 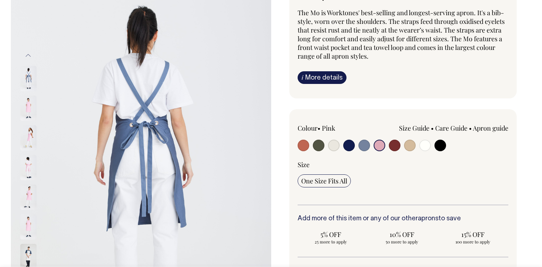 I want to click on div: Size, so click(x=403, y=165).